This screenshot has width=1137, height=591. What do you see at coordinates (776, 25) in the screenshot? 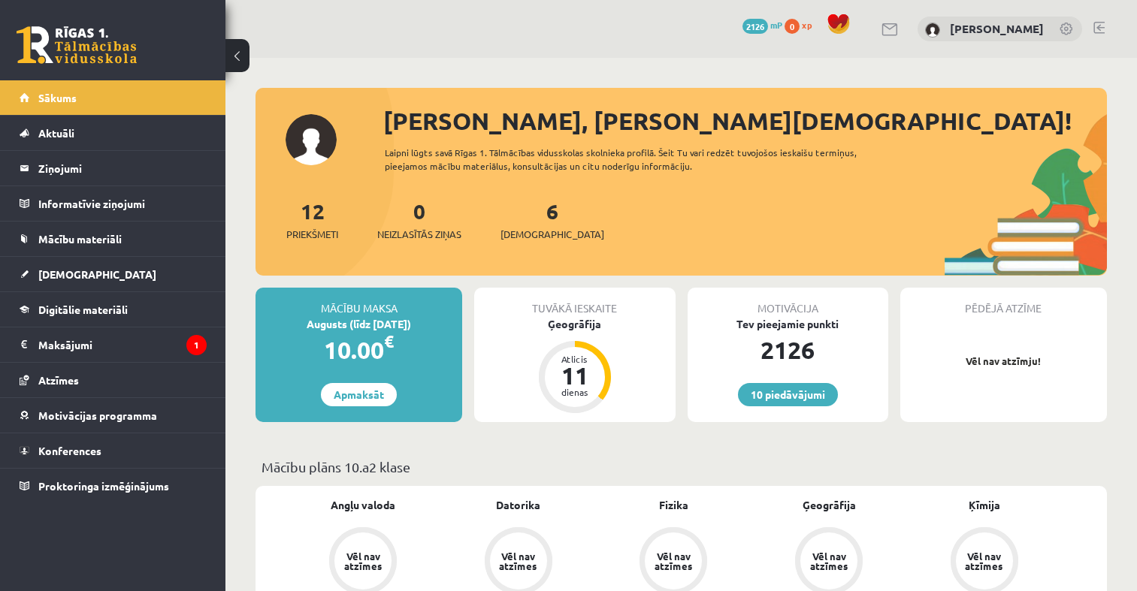
I see `span: mP` at bounding box center [776, 25].